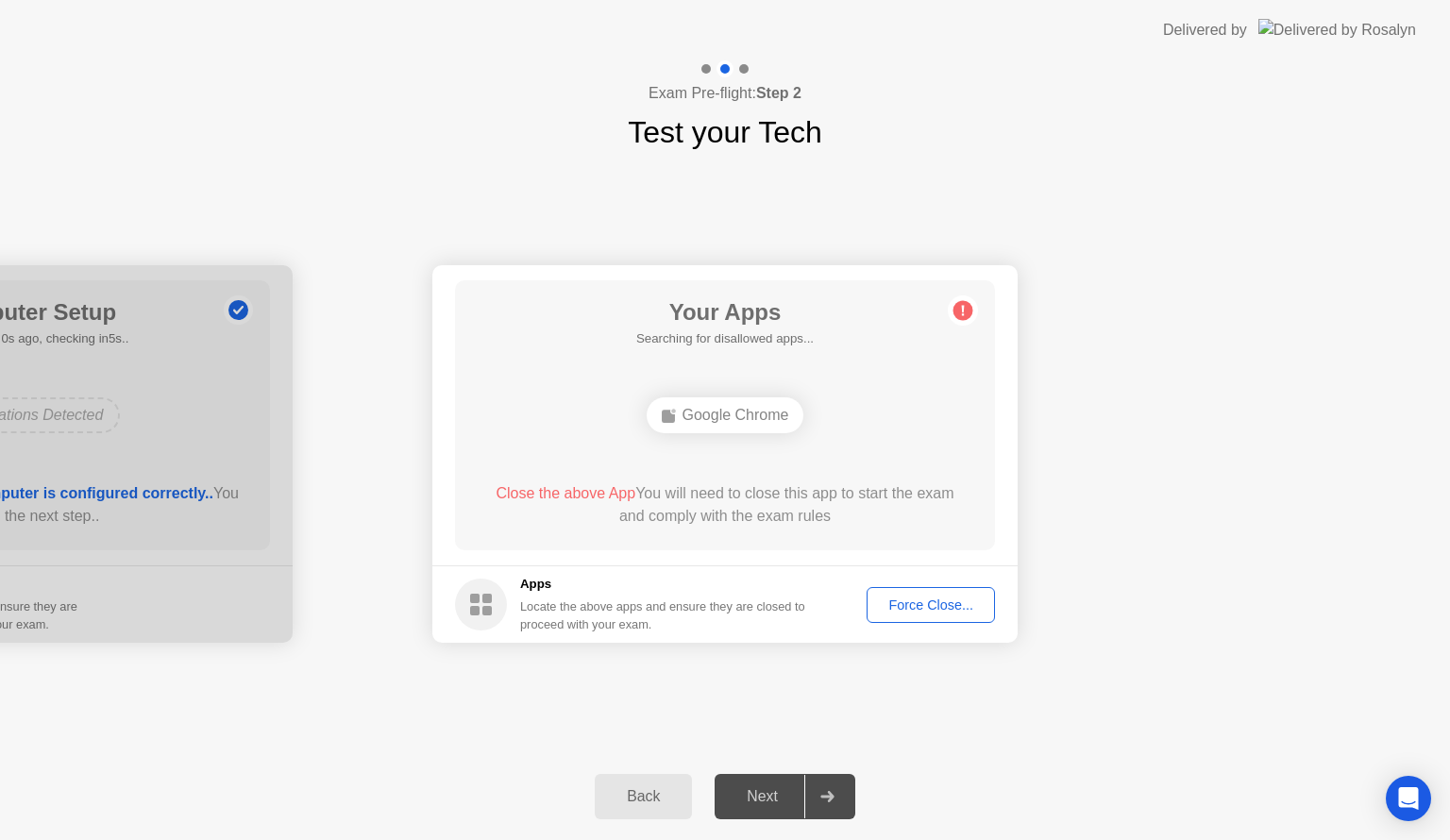  What do you see at coordinates (725, 504) in the screenshot?
I see `div: You will need to close this app to start the exam and comply with the exam rules` at bounding box center [725, 504].